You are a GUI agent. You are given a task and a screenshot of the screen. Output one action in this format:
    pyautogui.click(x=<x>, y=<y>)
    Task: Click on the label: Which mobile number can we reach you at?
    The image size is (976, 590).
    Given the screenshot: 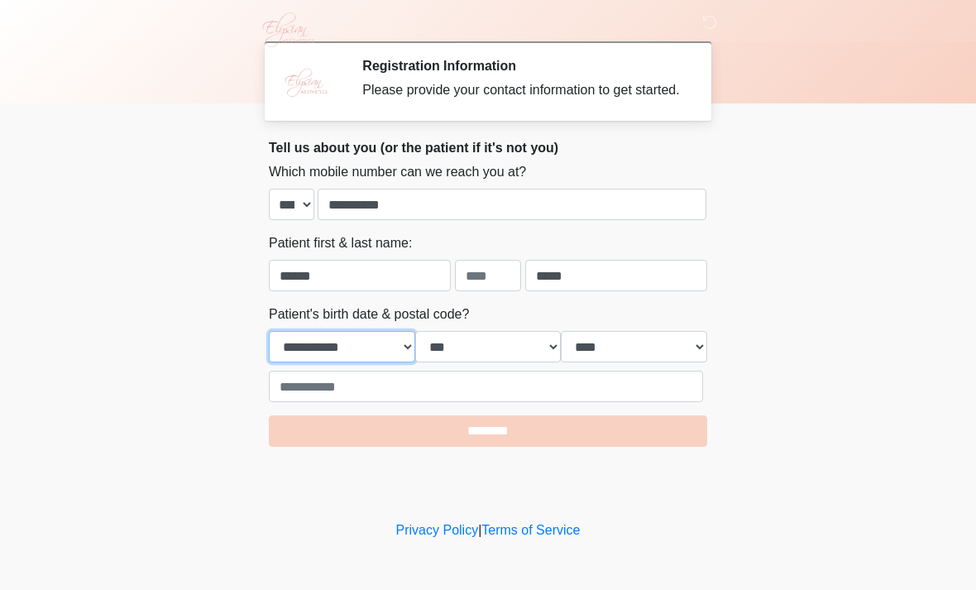 What is the action you would take?
    pyautogui.click(x=397, y=172)
    